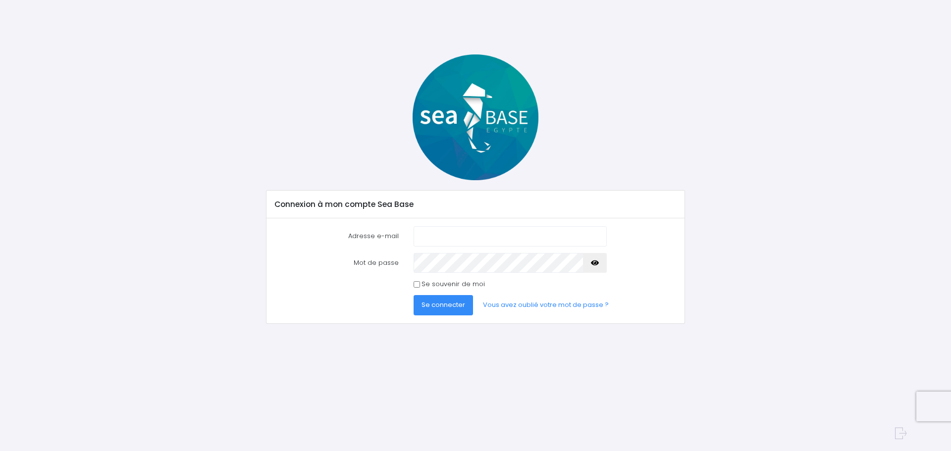 The width and height of the screenshot is (951, 451). Describe the element at coordinates (546, 305) in the screenshot. I see `a: Vous avez oublié votre mot de passe ?` at that location.